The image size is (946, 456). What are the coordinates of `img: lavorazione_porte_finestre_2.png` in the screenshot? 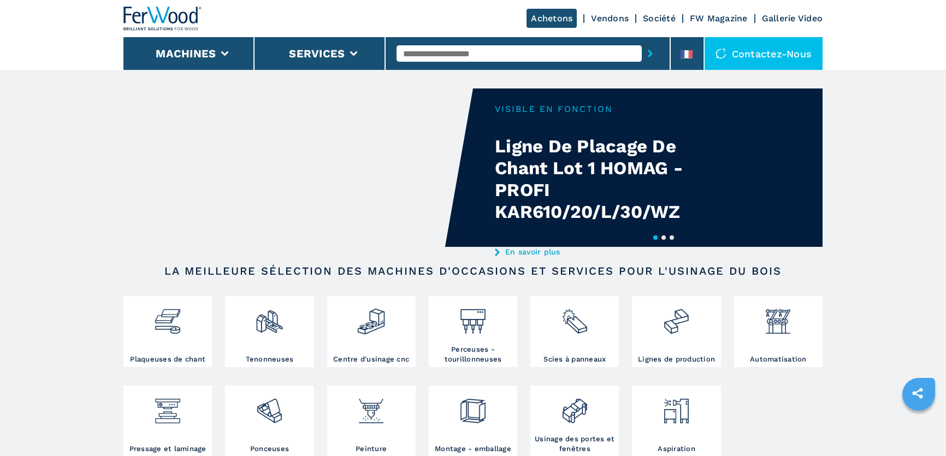 It's located at (574, 407).